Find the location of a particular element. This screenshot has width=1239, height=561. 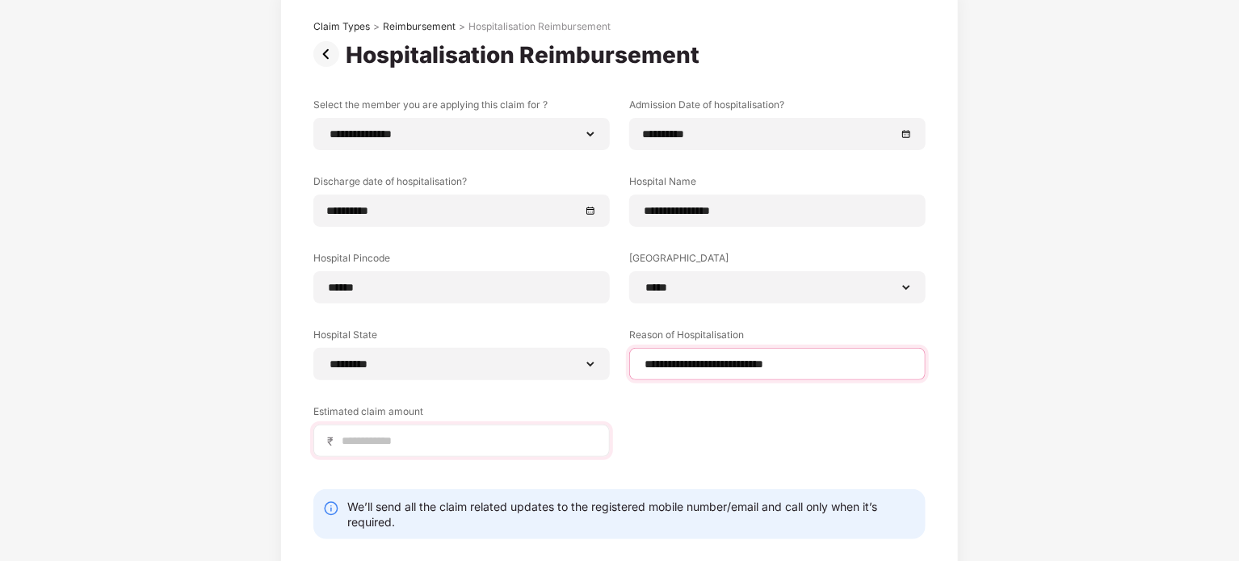

label: Select the member you are applying this claim for ? is located at coordinates (461, 107).